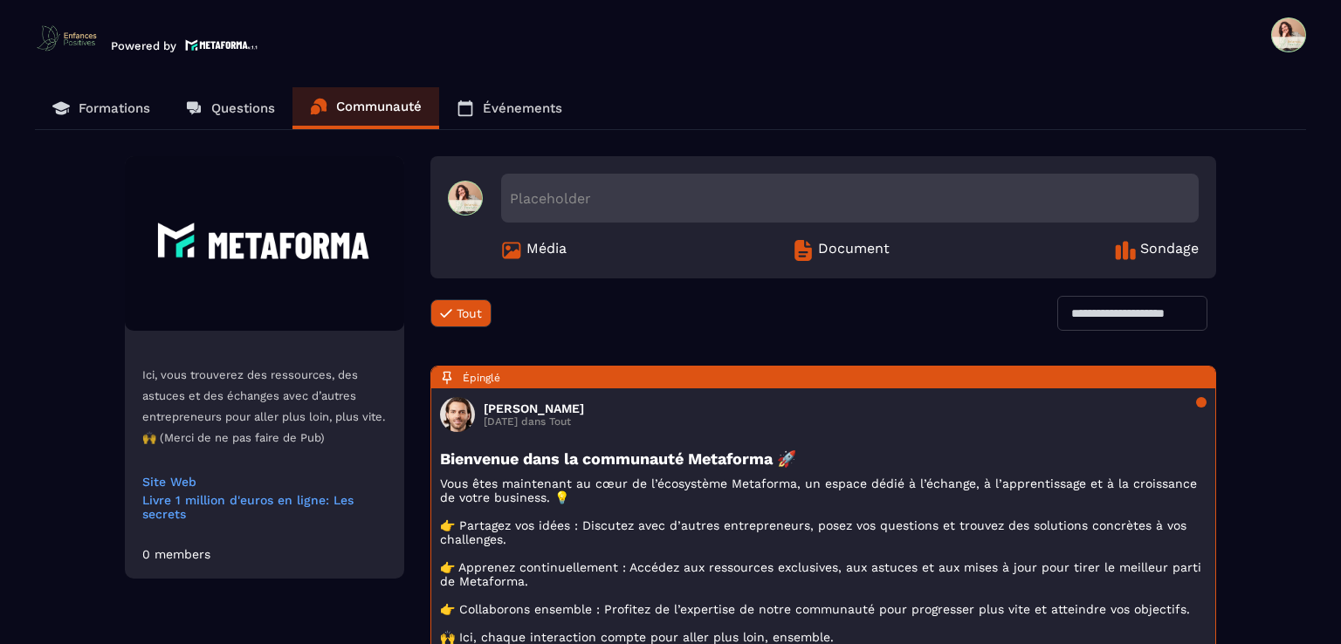 The image size is (1341, 644). I want to click on div: 0 members, so click(176, 554).